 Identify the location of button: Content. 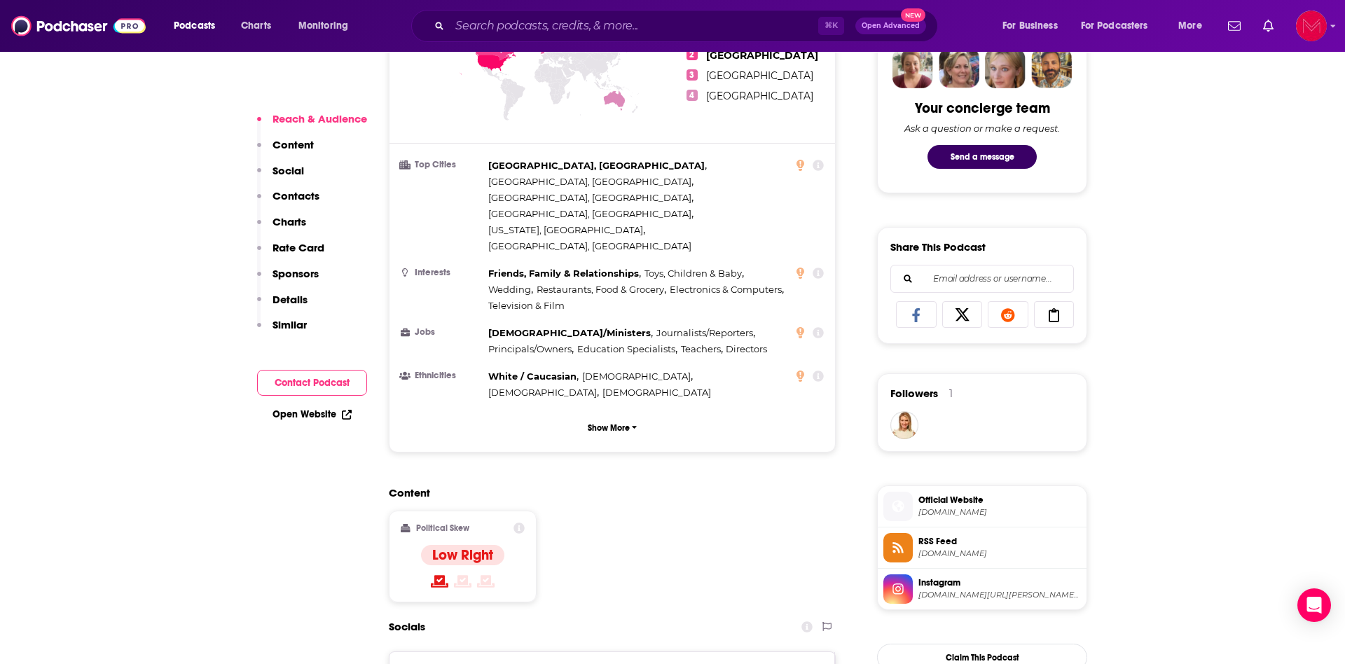
(285, 151).